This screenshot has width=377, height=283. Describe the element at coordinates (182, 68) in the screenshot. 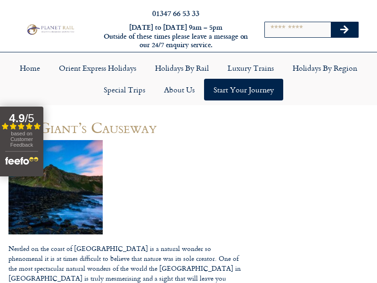

I see `a: Holidays by Rail` at that location.